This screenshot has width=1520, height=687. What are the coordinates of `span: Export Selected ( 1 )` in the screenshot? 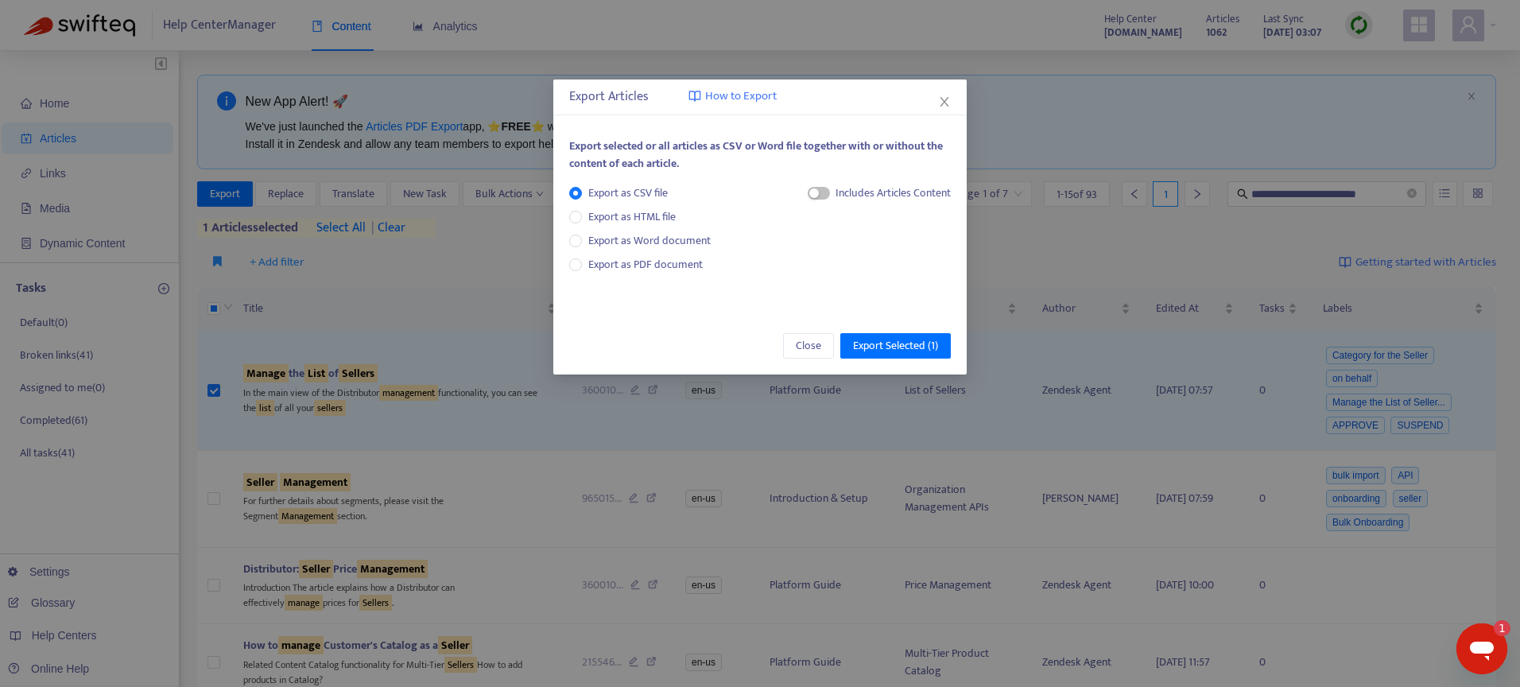 It's located at (895, 346).